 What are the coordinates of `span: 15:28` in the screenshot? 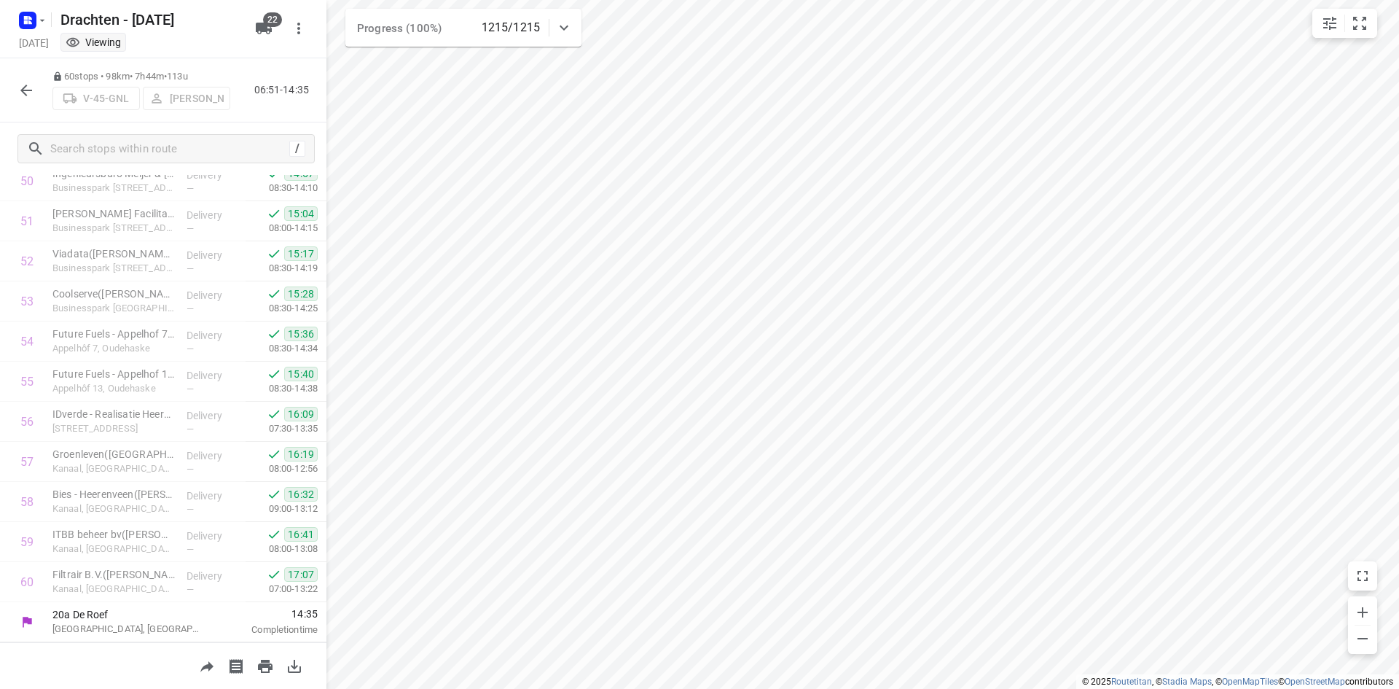 It's located at (301, 294).